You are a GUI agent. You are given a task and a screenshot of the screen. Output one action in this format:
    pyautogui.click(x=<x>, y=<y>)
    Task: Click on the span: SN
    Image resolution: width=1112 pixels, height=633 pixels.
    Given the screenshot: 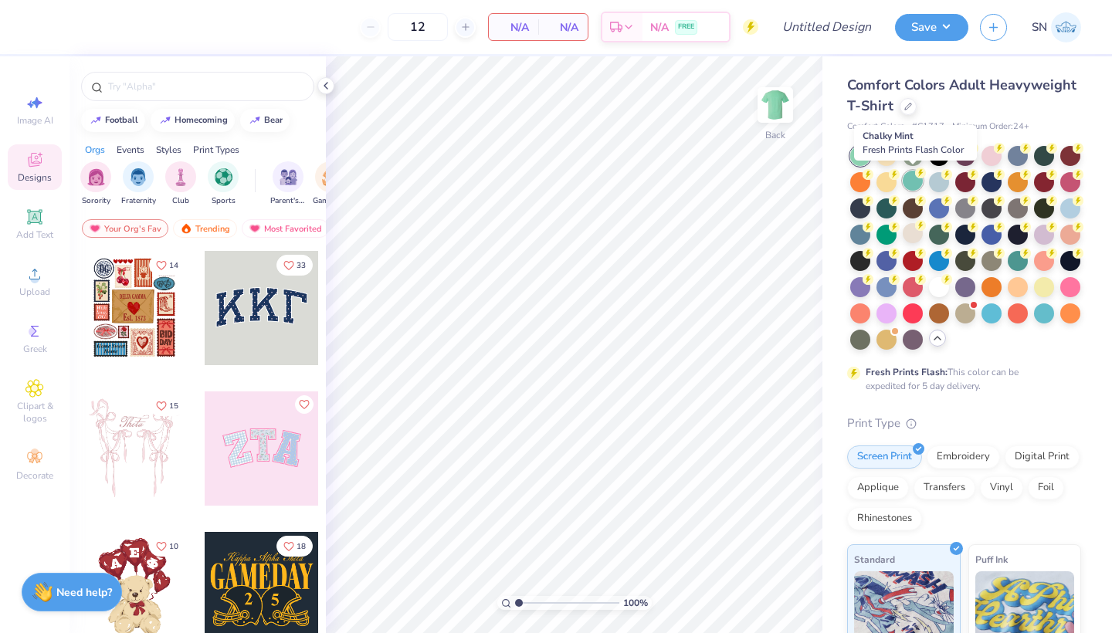 What is the action you would take?
    pyautogui.click(x=1039, y=27)
    